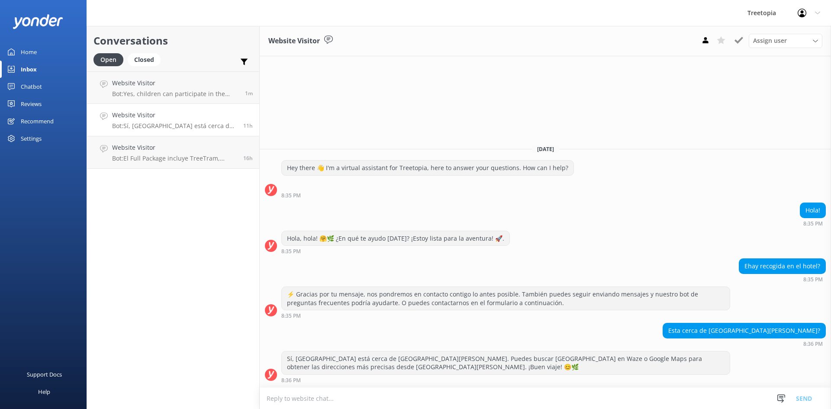  What do you see at coordinates (505, 298) in the screenshot?
I see `div: ⚡ Gracias por tu mensaje, nos pondremos en contacto contigo lo antes posible. También puedes segu...` at bounding box center [505, 298].